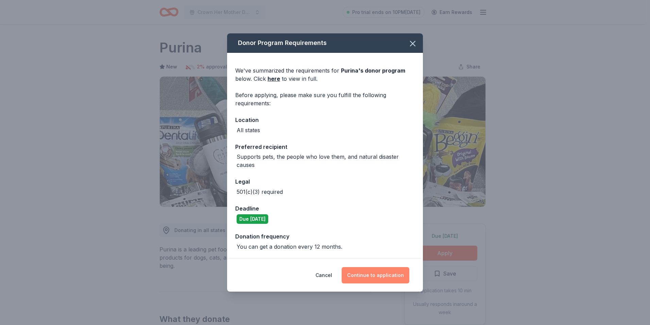 The height and width of the screenshot is (325, 650). I want to click on div: Deadline, so click(325, 208).